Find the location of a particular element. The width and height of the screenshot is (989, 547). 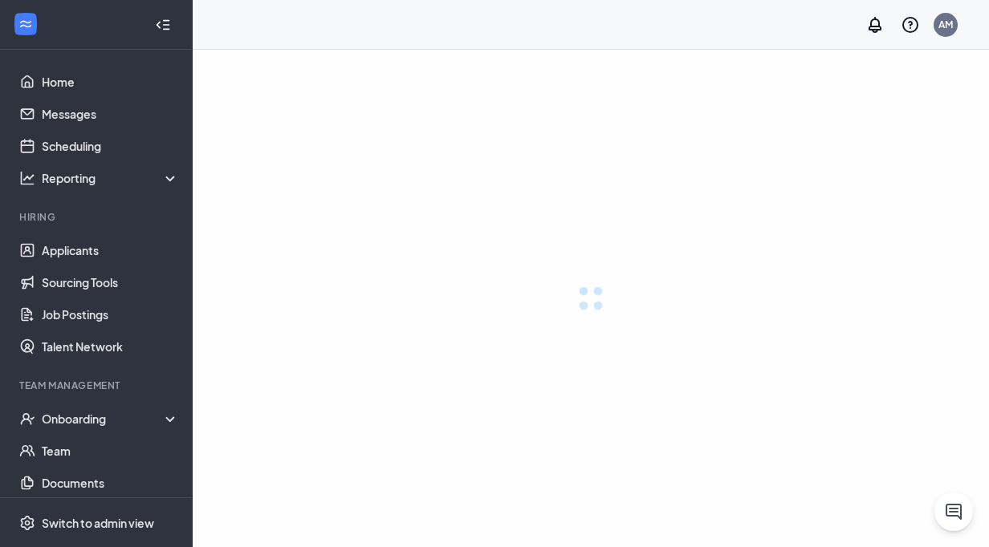

a: Documents is located at coordinates (110, 483).